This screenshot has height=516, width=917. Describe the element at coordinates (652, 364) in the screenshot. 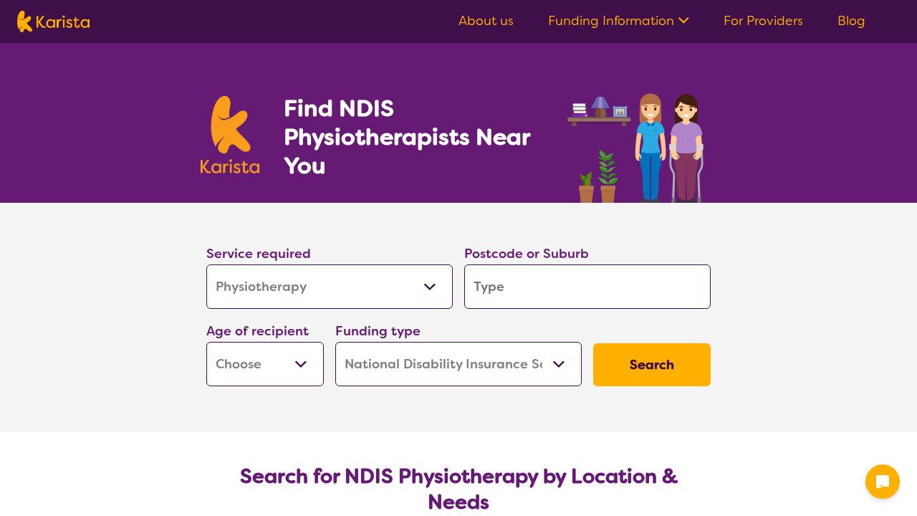

I see `button: Search` at that location.